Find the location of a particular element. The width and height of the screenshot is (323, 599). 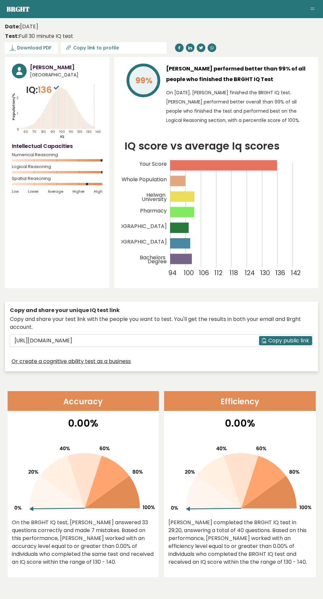

header: Efficiency is located at coordinates (240, 401).